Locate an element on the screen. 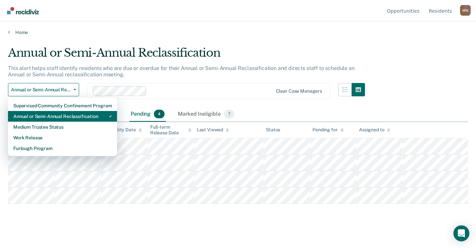  div: Clear case managers is located at coordinates (299, 91).